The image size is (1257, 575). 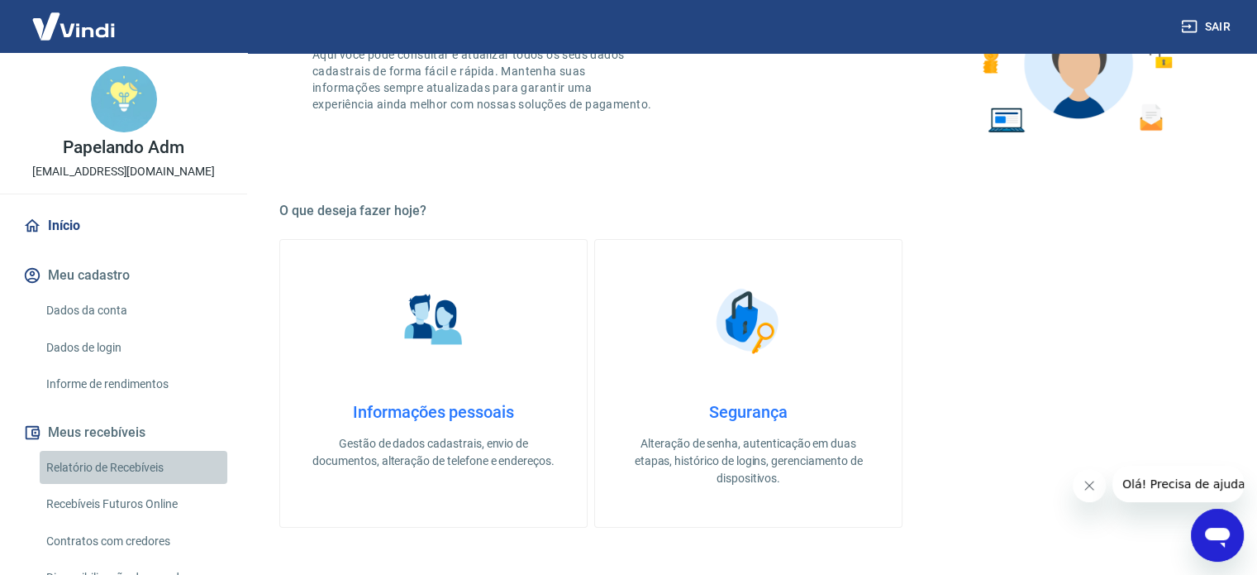 I want to click on h4: Segurança, so click(x=748, y=412).